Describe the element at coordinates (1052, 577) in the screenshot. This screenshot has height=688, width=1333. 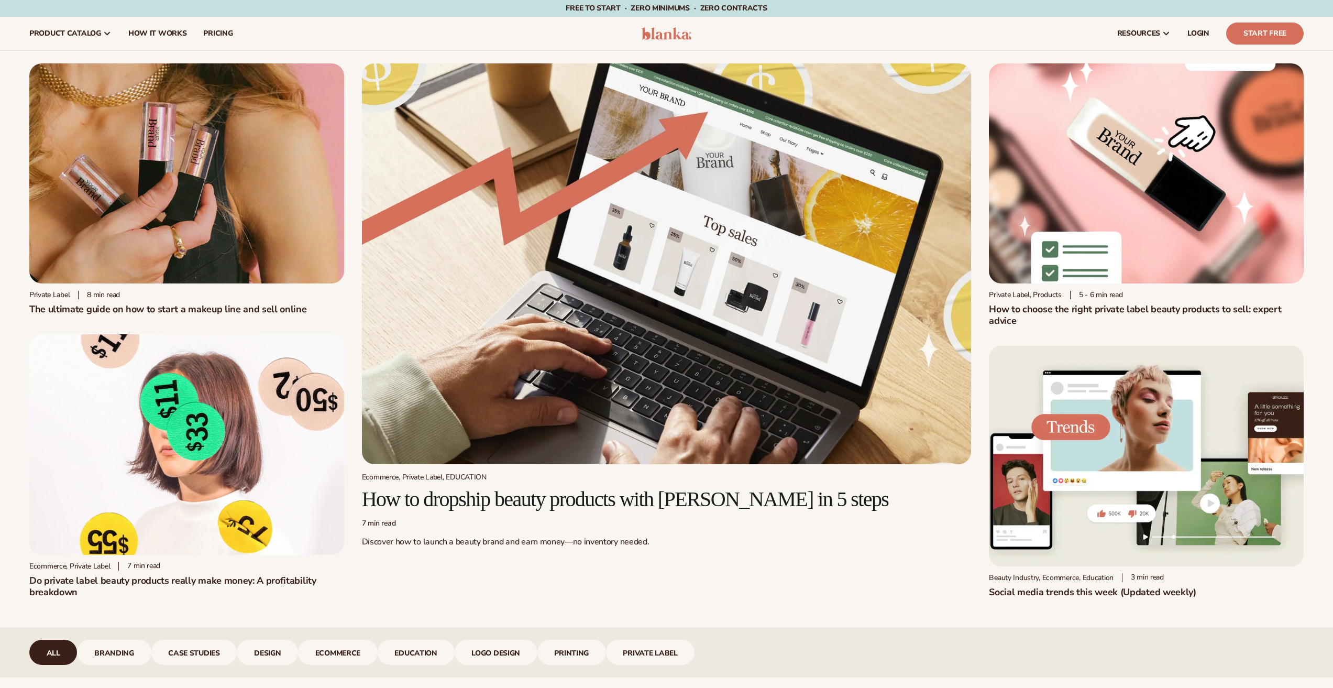
I see `div: Beauty Industry, Ecommerce, Education` at that location.